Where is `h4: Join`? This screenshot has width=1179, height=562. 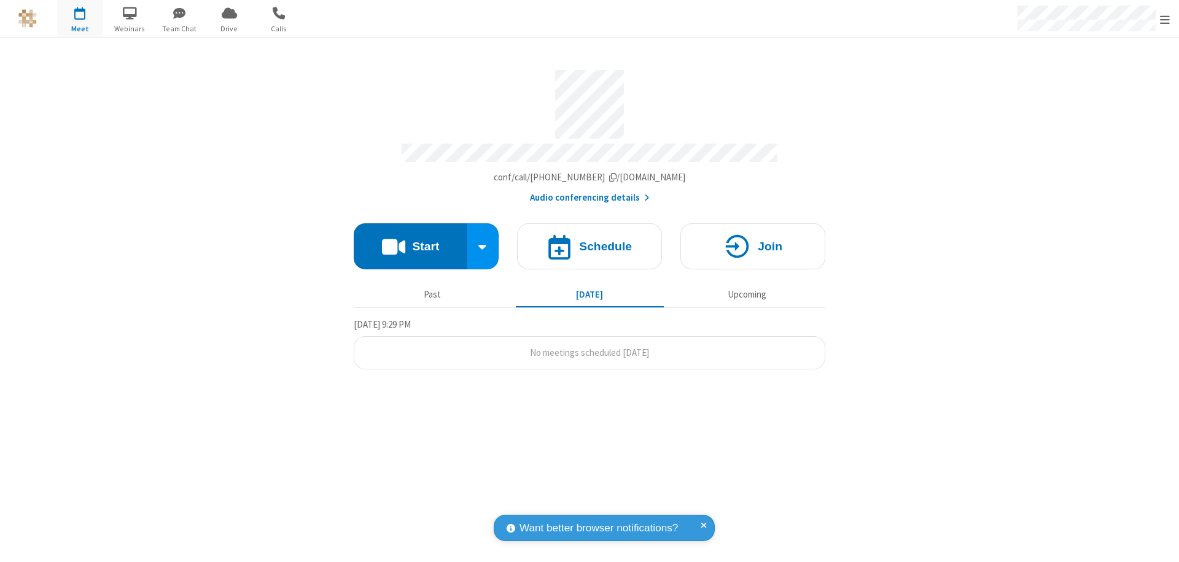
h4: Join is located at coordinates (770, 246).